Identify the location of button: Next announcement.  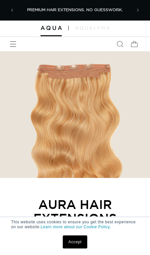
(138, 10).